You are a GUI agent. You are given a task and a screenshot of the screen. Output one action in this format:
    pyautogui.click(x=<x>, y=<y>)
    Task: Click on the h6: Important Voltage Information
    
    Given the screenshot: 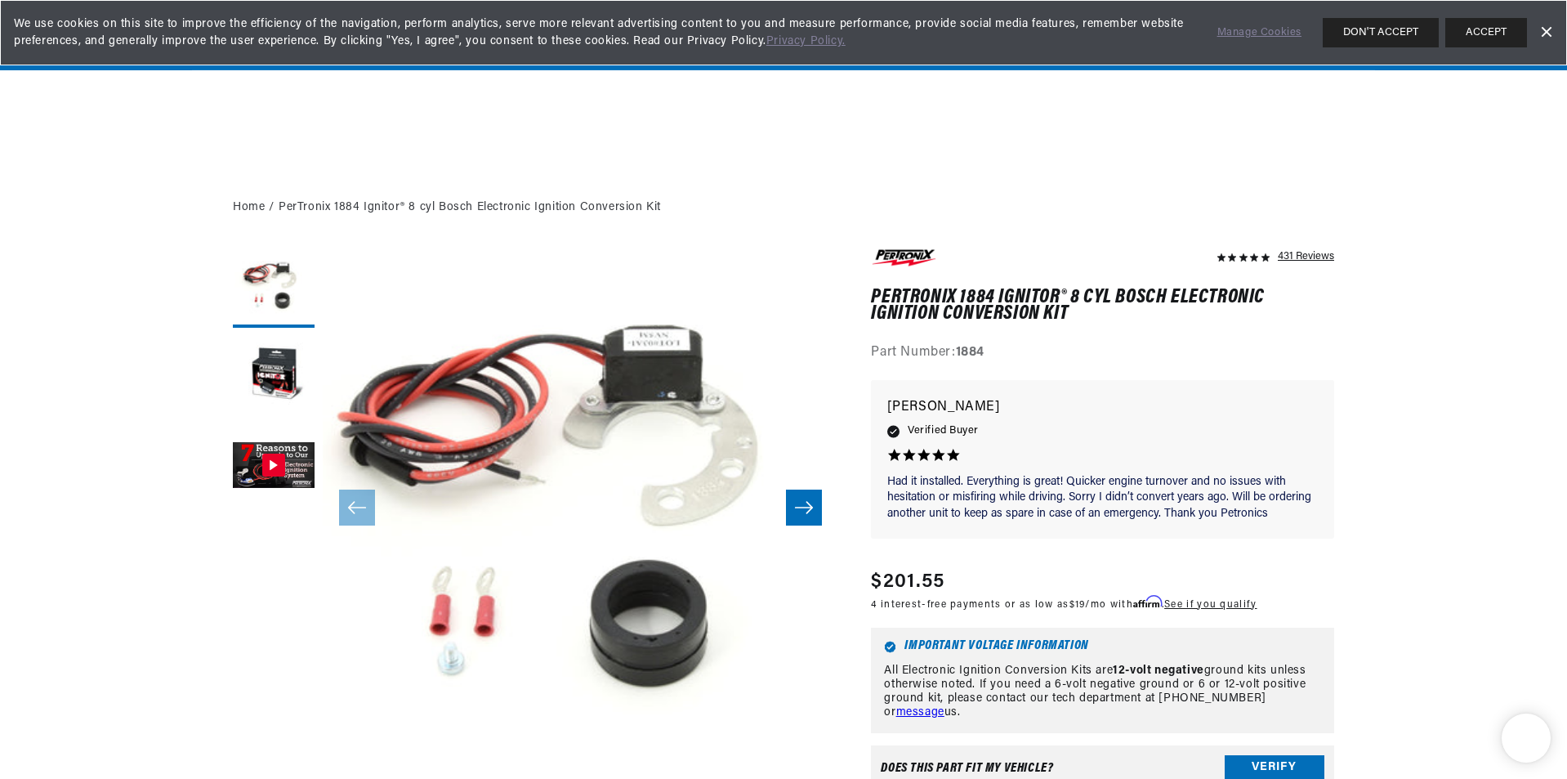 What is the action you would take?
    pyautogui.click(x=1102, y=646)
    